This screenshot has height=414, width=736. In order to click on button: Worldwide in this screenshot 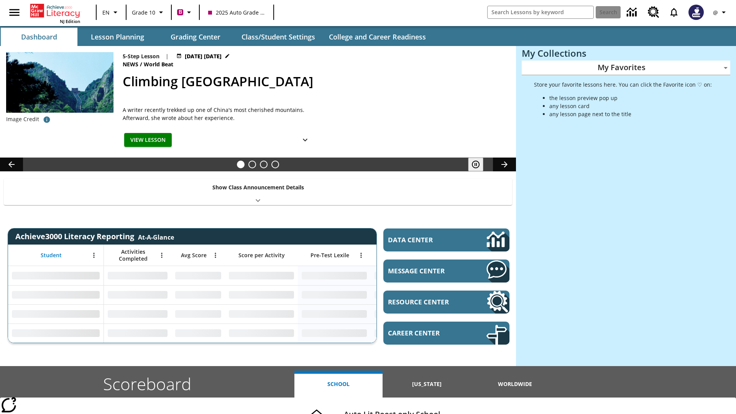, I will do `click(515, 384)`.